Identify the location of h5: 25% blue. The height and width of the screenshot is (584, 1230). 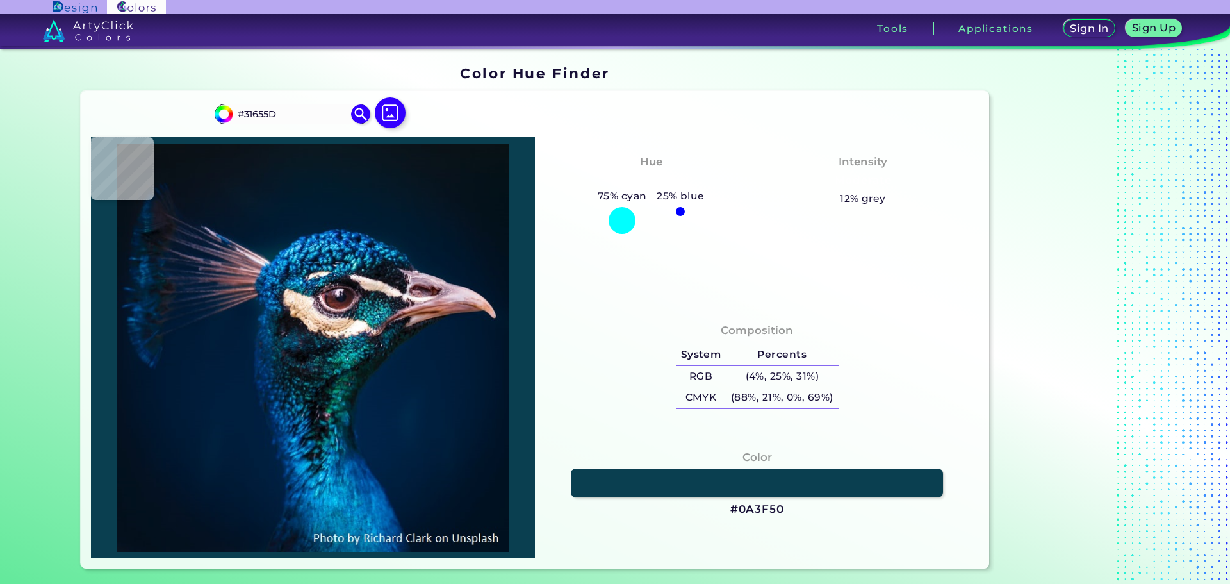
(681, 196).